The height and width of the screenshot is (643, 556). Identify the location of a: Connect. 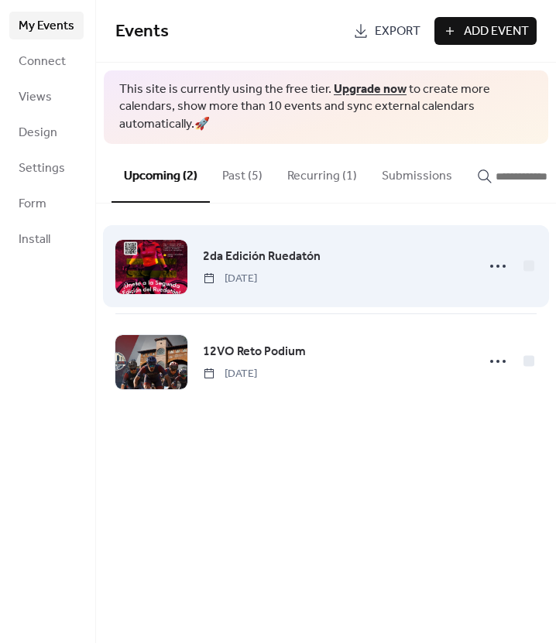
(46, 61).